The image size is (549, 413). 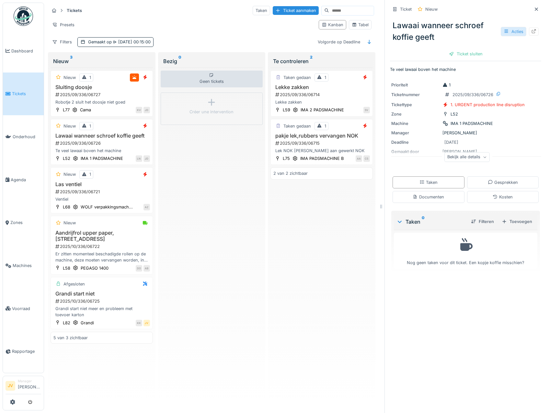 I want to click on div: Te controleren, so click(x=322, y=61).